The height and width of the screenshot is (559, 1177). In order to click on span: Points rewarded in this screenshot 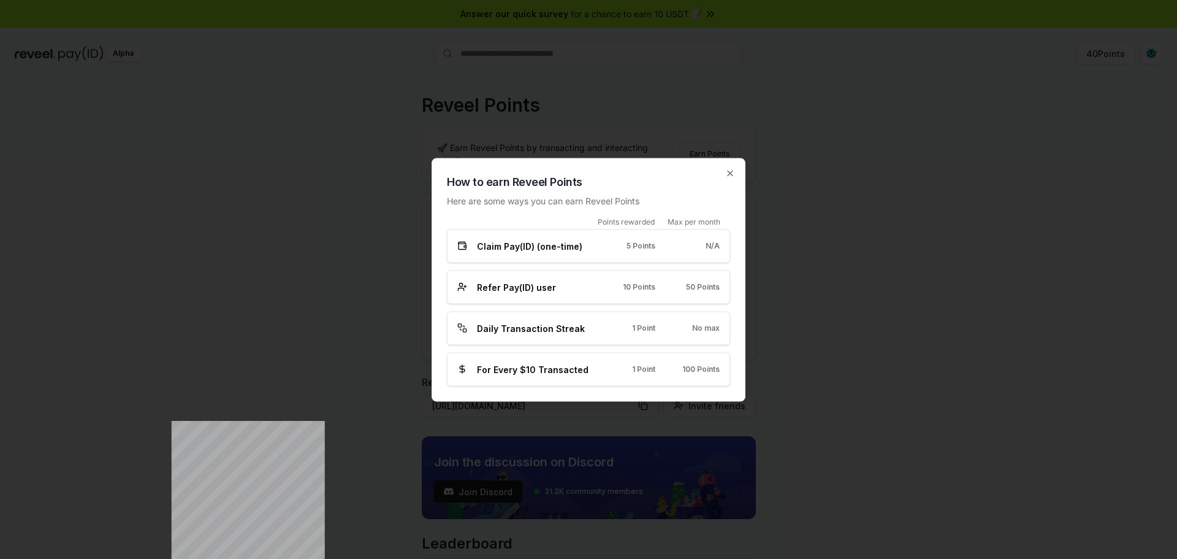, I will do `click(626, 221)`.